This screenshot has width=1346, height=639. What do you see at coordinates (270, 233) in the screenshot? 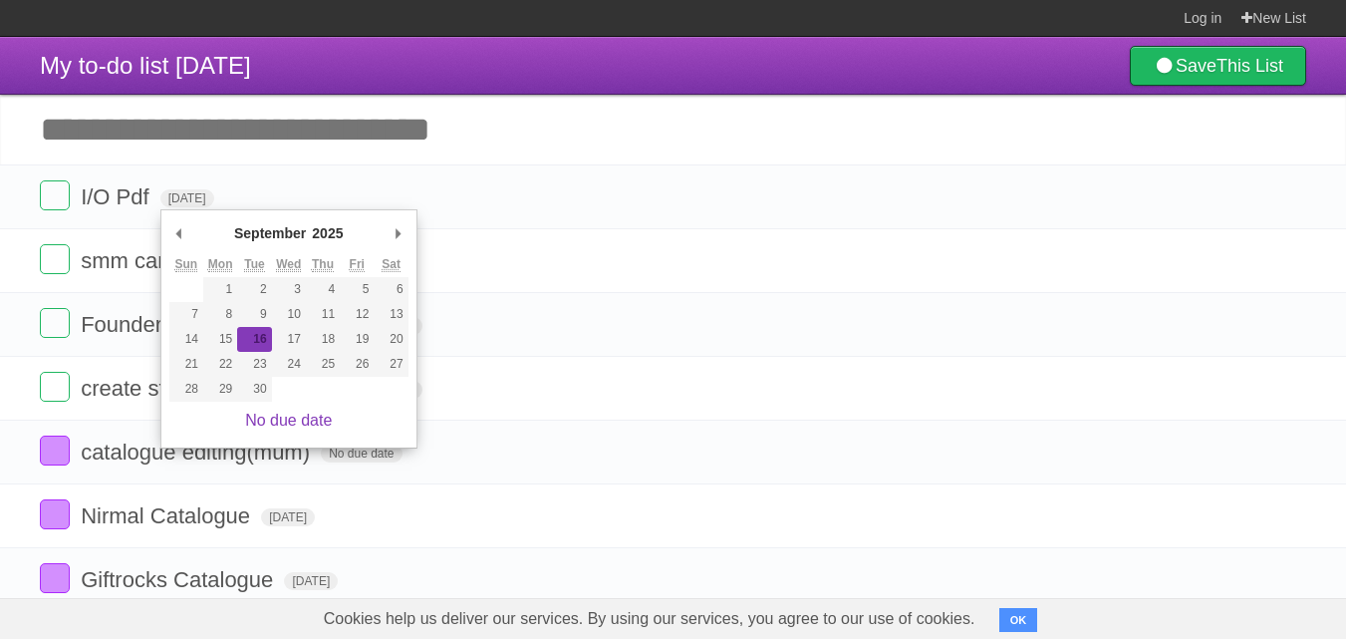
I see `div: September` at bounding box center [270, 233].